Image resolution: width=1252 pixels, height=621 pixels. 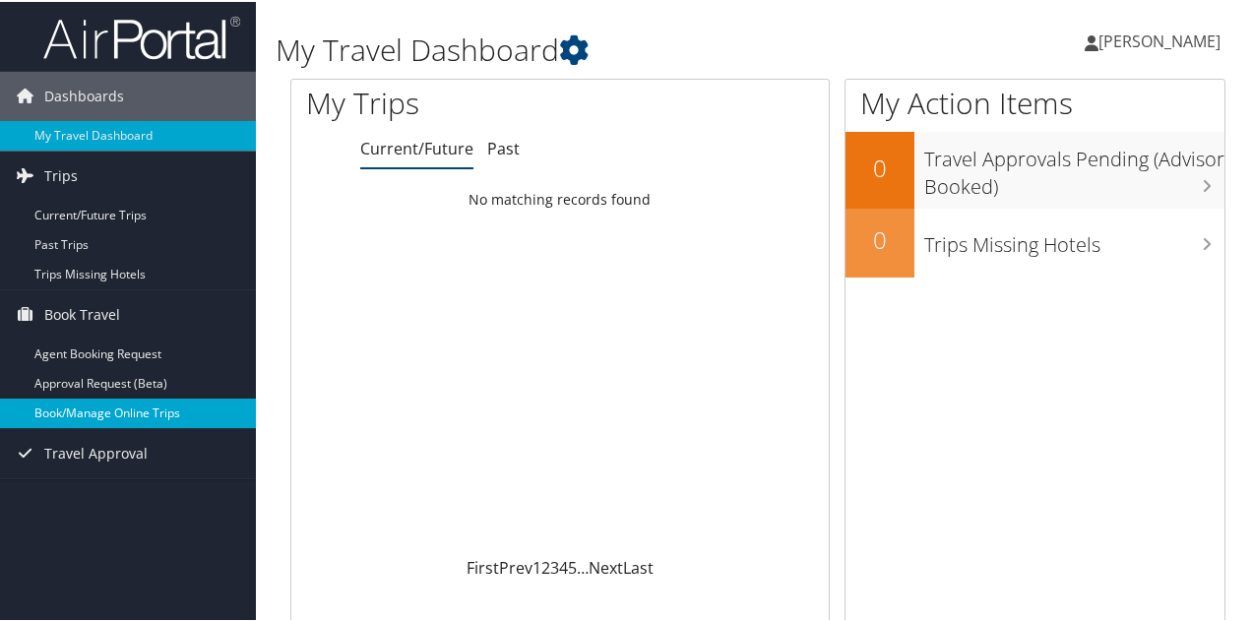 What do you see at coordinates (1074, 238) in the screenshot?
I see `h3: Trips Missing Hotels` at bounding box center [1074, 238].